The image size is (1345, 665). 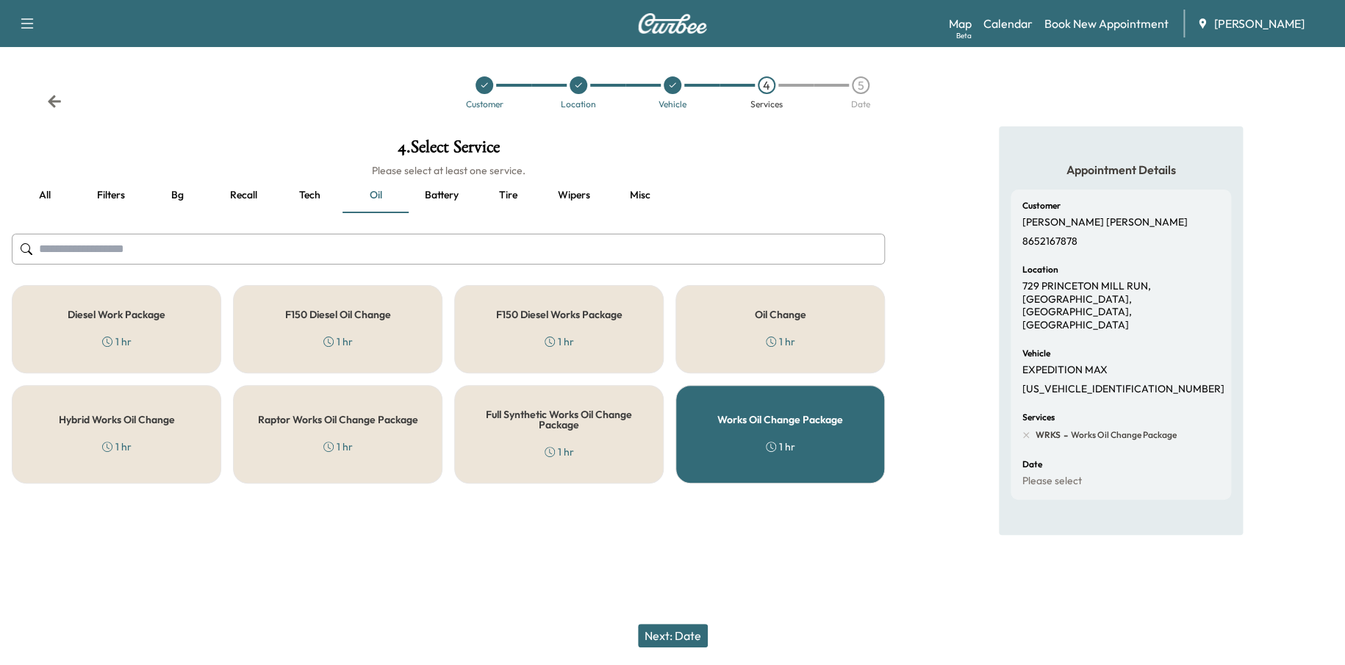 I want to click on div: basic tabs example, so click(x=448, y=196).